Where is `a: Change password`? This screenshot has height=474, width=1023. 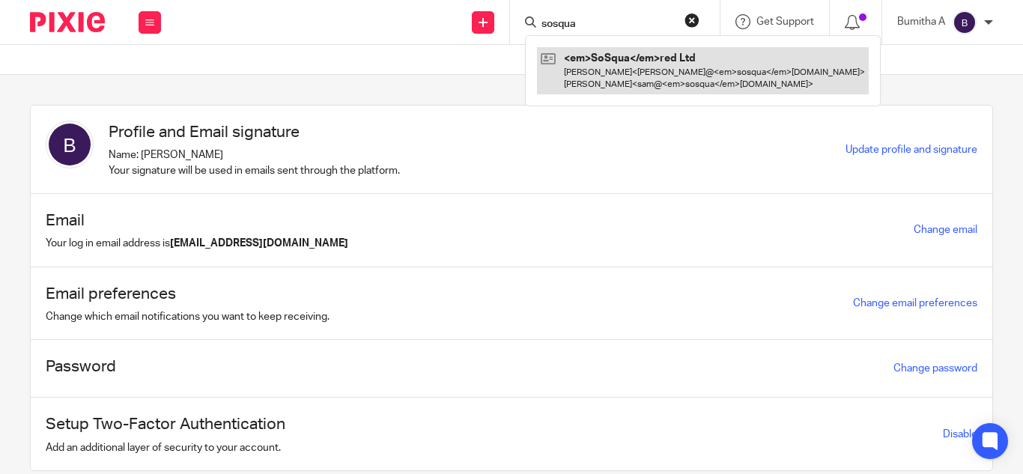
a: Change password is located at coordinates (936, 369).